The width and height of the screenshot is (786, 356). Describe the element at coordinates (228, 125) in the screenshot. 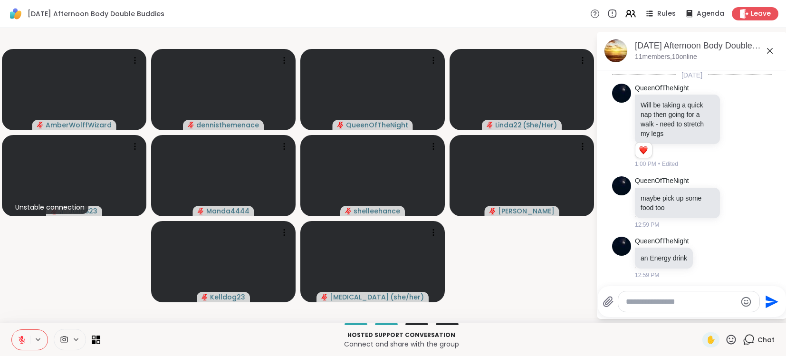

I see `span: dennisthemenace` at that location.